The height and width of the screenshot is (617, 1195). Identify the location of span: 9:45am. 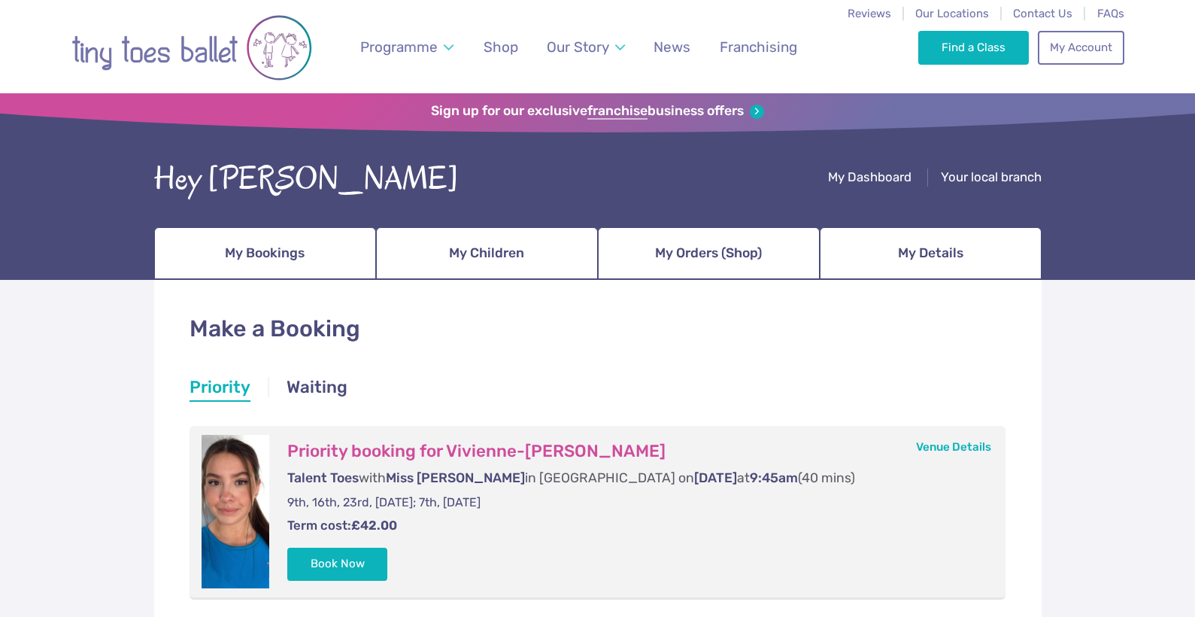
(774, 478).